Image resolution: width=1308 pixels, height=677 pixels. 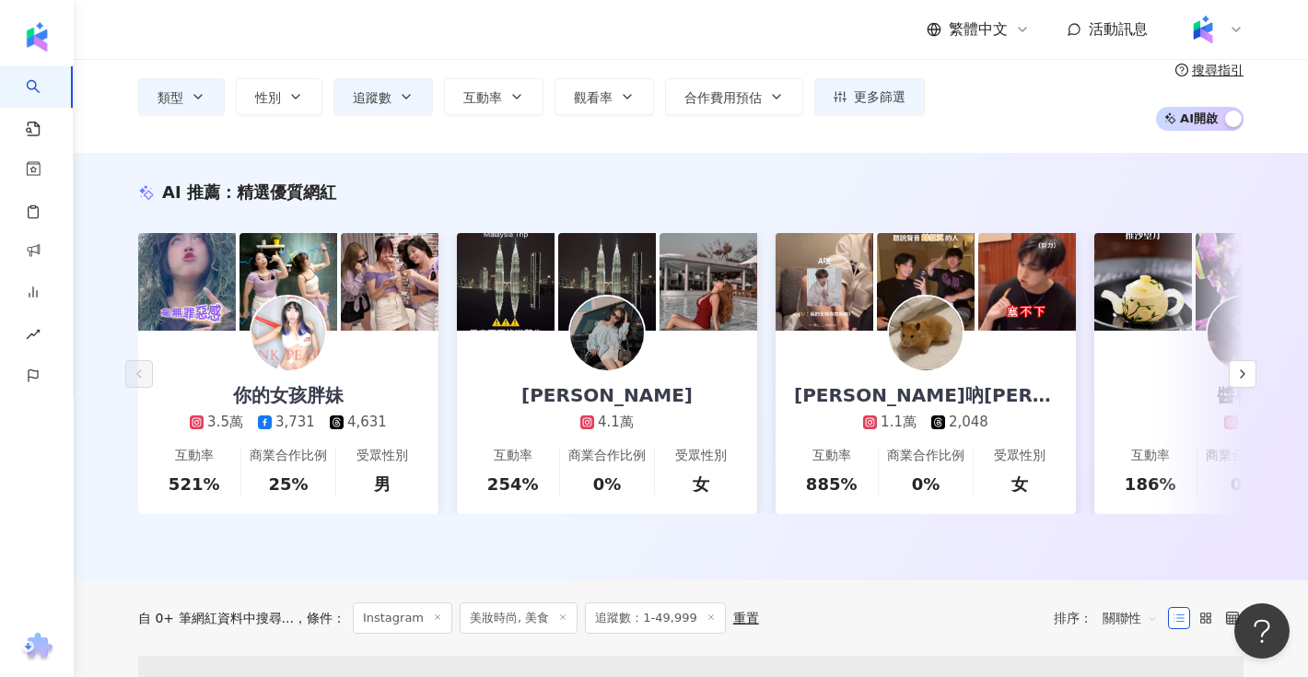 I want to click on div: 3.5萬, so click(x=225, y=422).